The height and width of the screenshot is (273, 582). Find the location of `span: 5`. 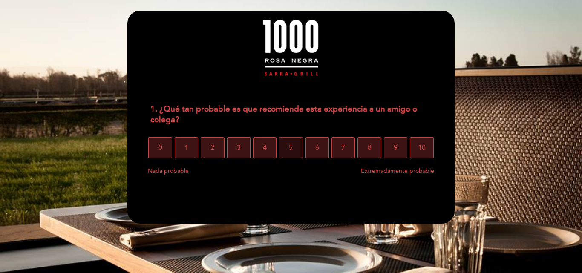

span: 5 is located at coordinates (291, 148).